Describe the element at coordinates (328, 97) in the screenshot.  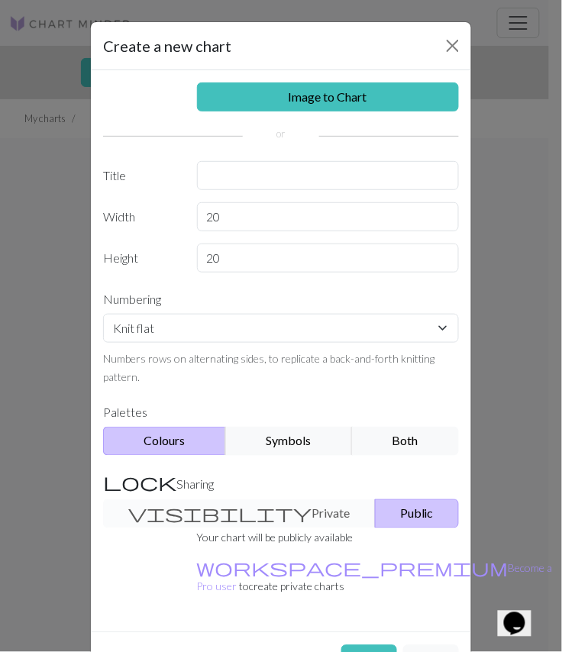
I see `a: Image to Chart` at that location.